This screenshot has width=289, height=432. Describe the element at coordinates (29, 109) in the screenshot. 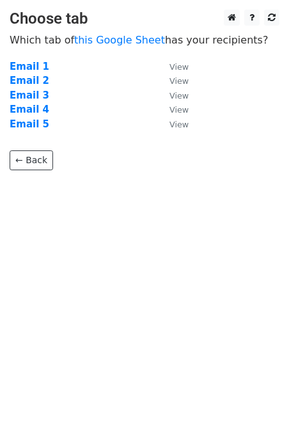

I see `a: Email 4` at that location.